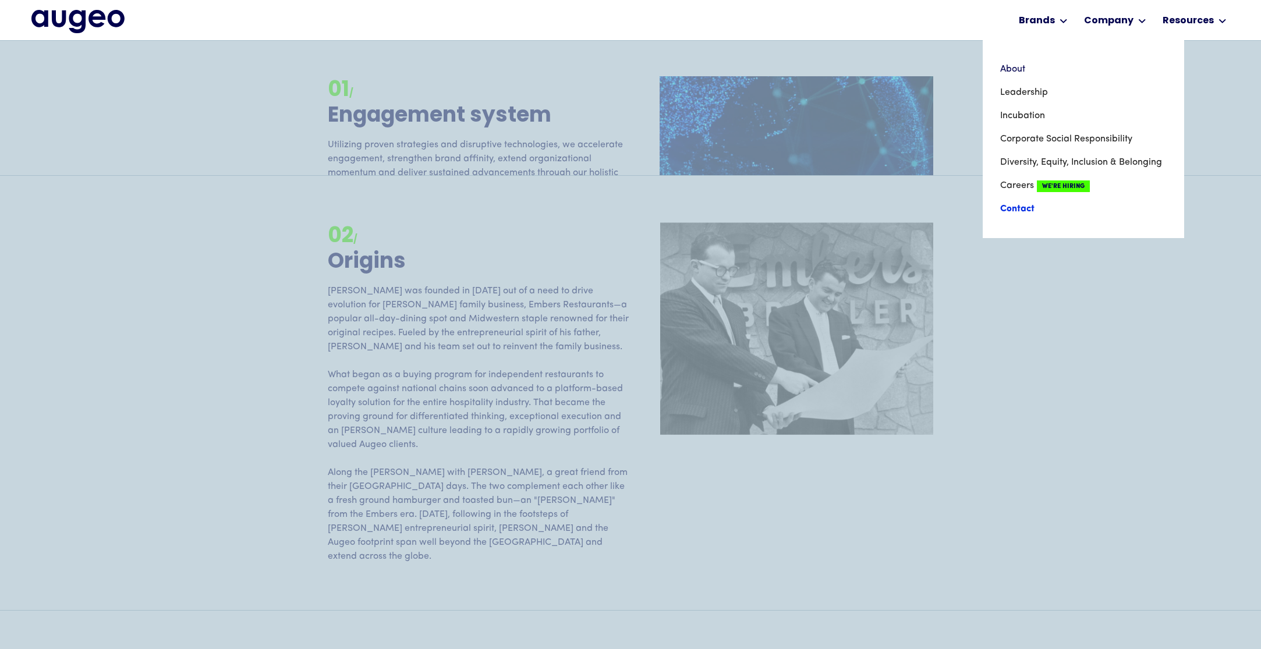 The image size is (1261, 649). Describe the element at coordinates (78, 22) in the screenshot. I see `a: home` at that location.